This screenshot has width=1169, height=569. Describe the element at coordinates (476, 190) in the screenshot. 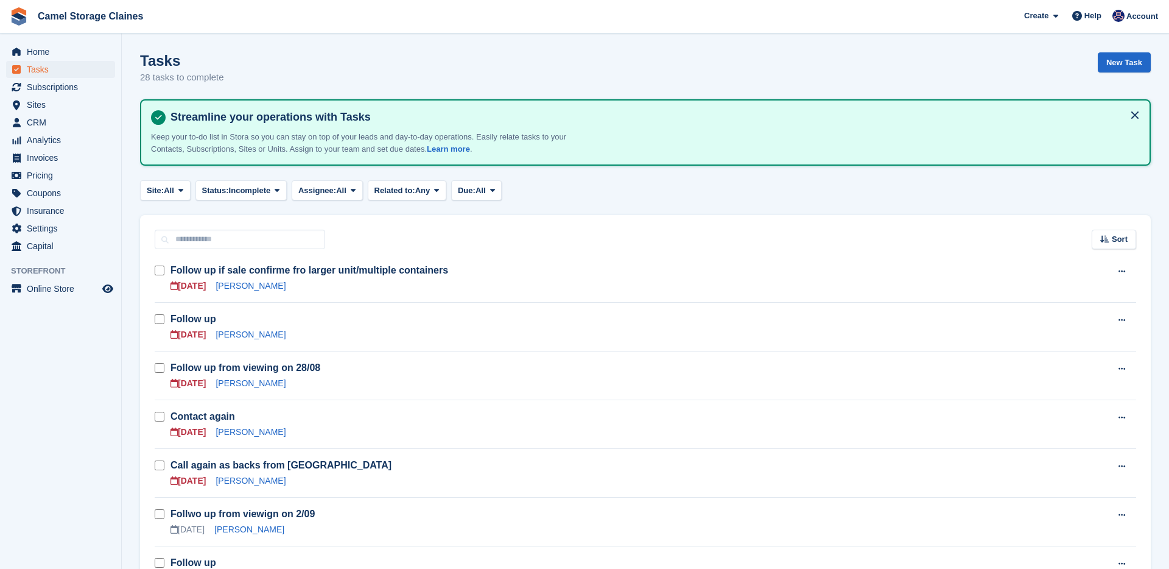

I see `button: Due: All` at that location.